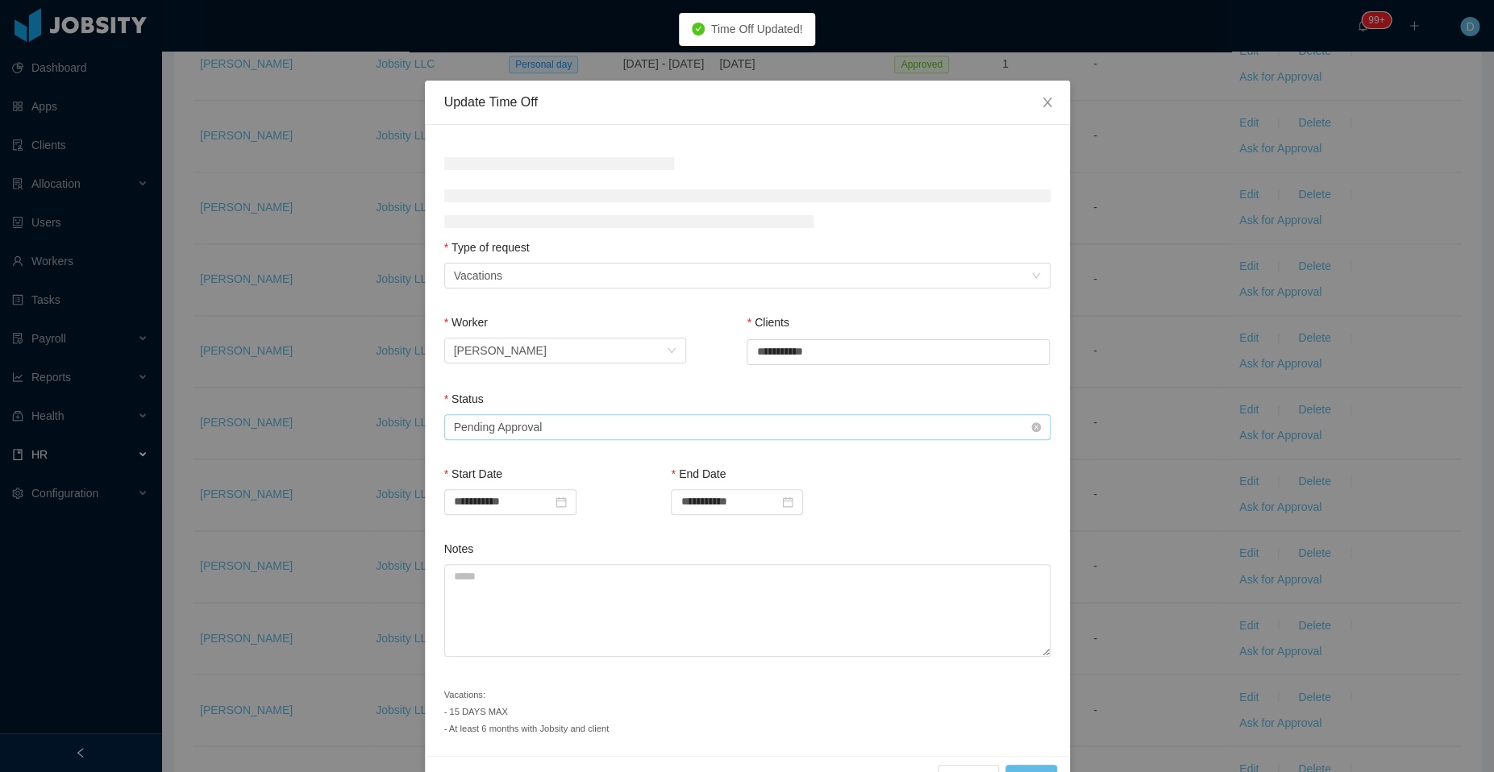  What do you see at coordinates (747, 102) in the screenshot?
I see `div: Update Time Off` at bounding box center [747, 102].